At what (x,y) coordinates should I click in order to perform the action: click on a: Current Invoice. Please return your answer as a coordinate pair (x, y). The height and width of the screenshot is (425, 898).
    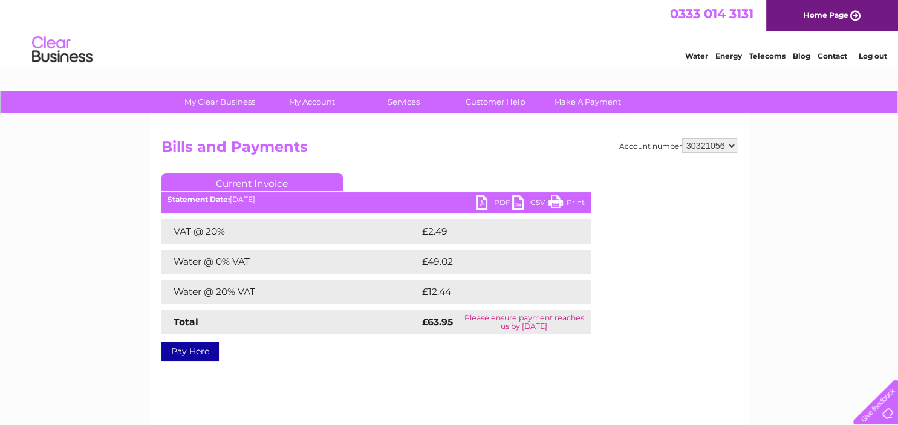
    Looking at the image, I should click on (252, 182).